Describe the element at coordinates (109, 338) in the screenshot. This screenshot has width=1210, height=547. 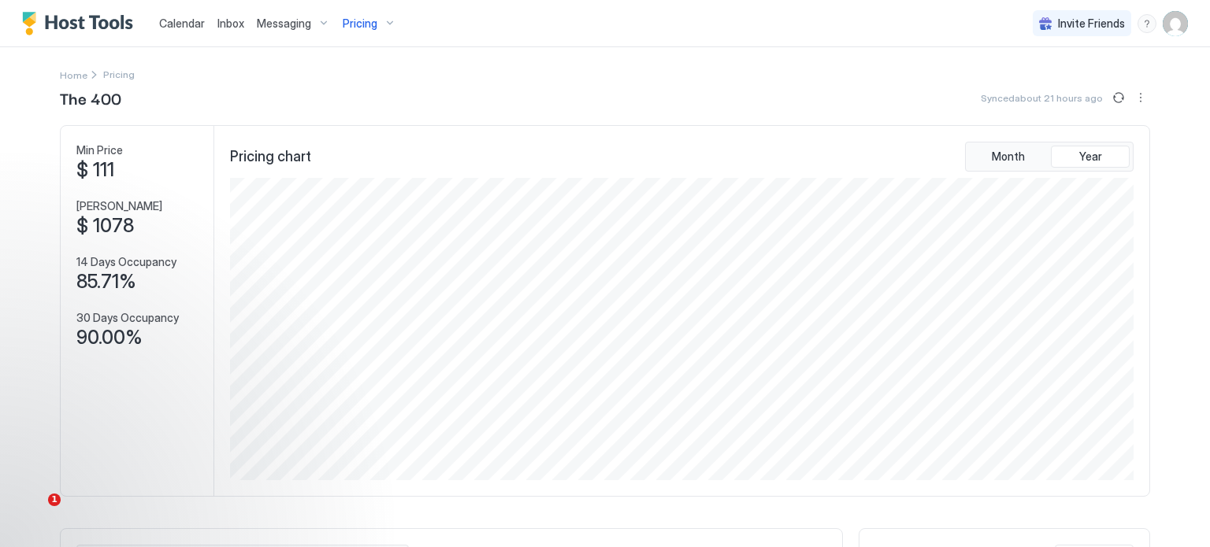
I see `span: 90.00%` at that location.